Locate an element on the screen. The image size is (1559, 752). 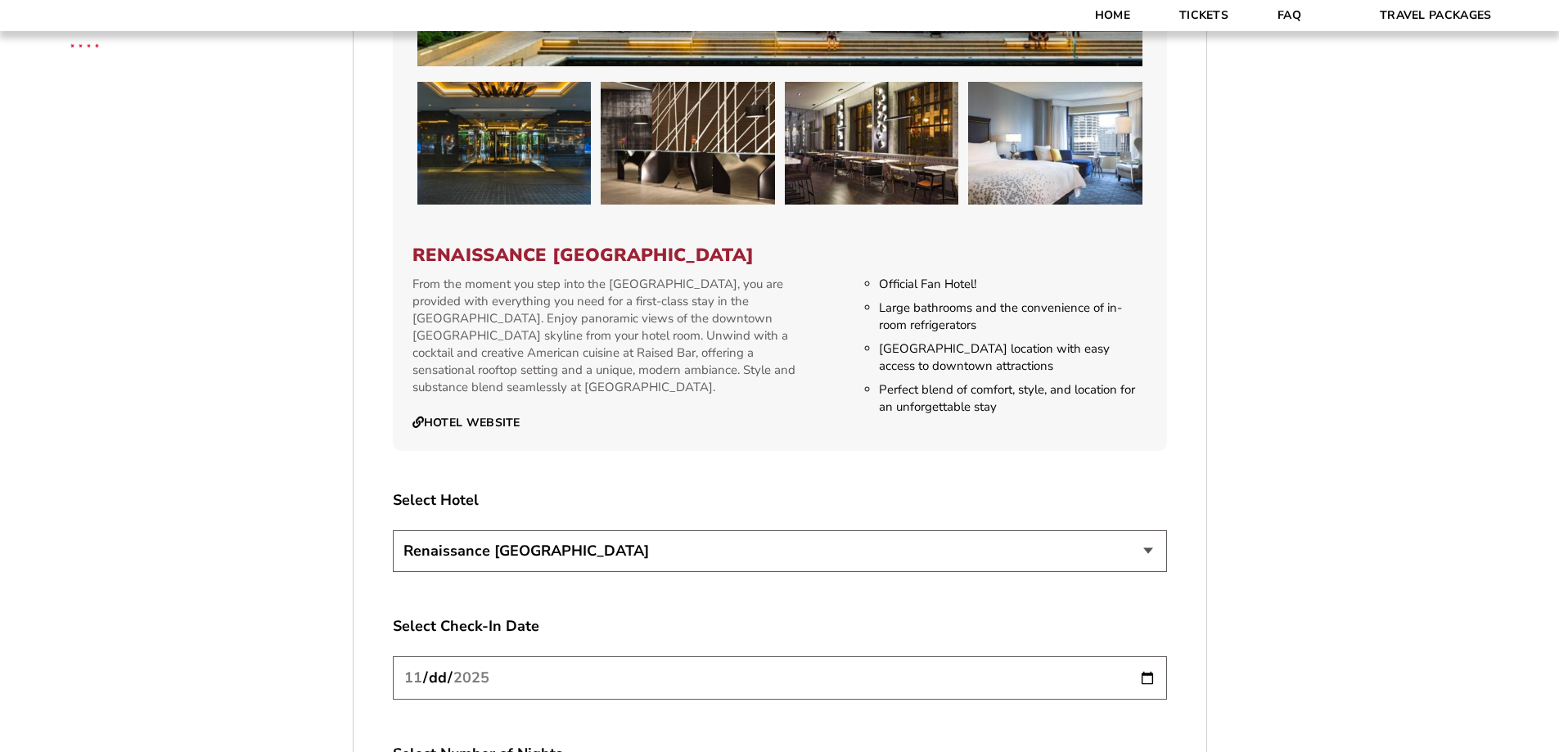
li: Large bathrooms and the convenience of in-room refrigerators is located at coordinates (1012, 317).